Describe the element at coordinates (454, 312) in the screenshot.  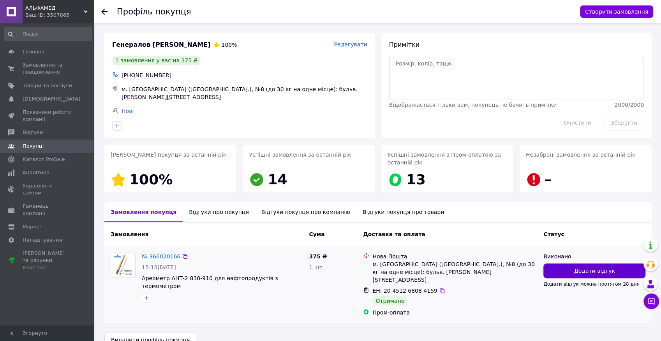
I see `div: Пром-оплата` at that location.